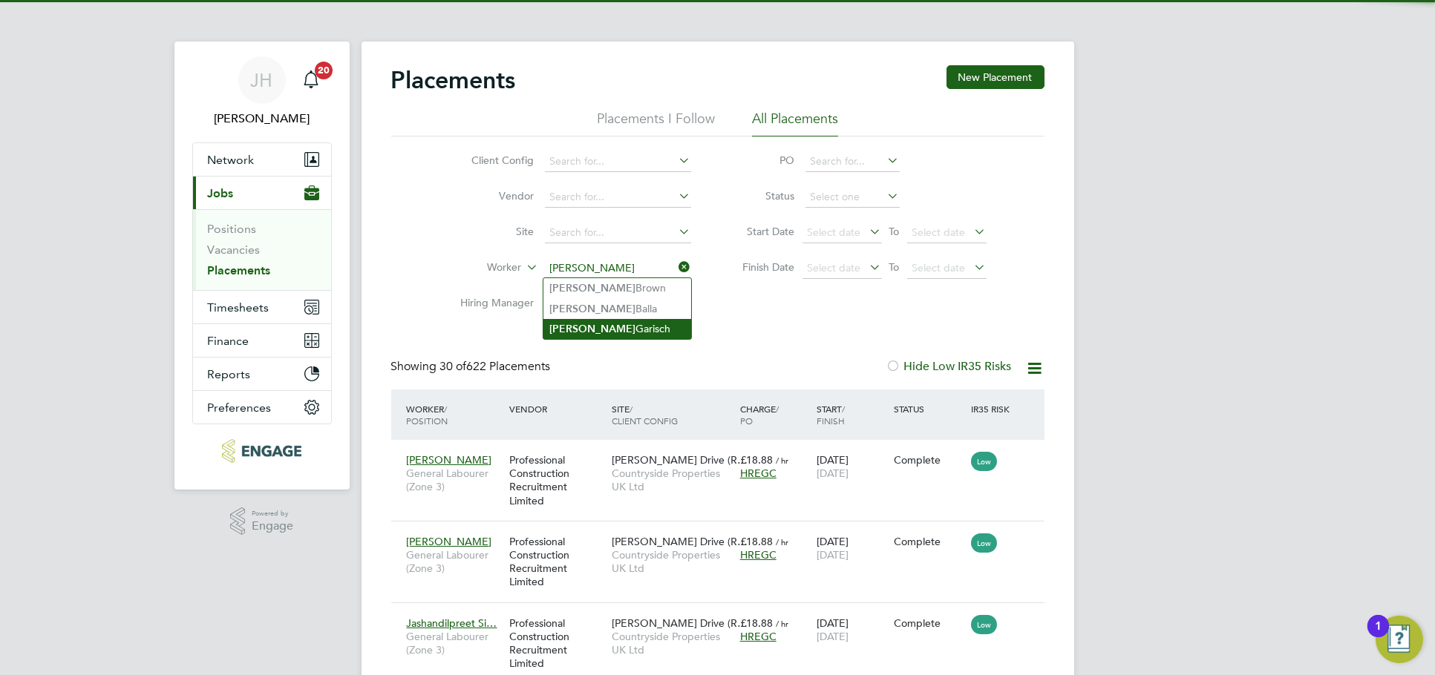  I want to click on a: Placements, so click(239, 270).